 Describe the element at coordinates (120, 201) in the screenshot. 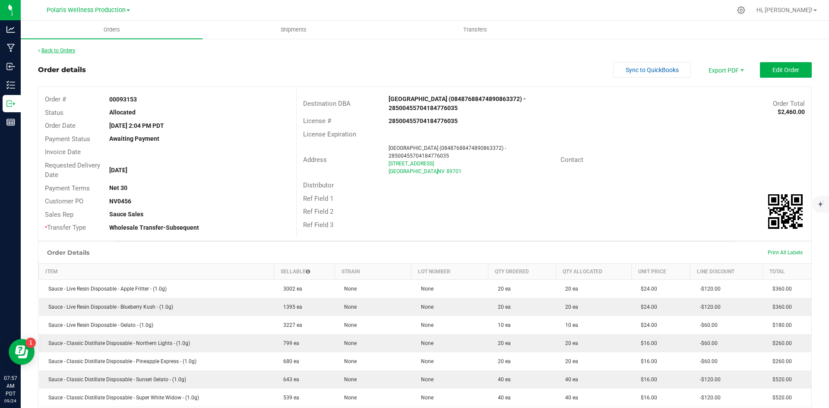

I see `strong: NV0456` at that location.